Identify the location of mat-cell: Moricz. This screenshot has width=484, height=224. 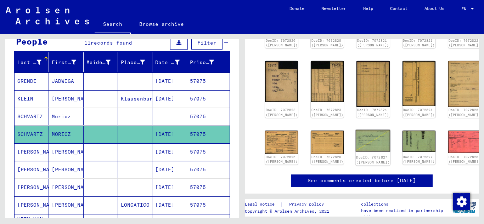
(66, 117).